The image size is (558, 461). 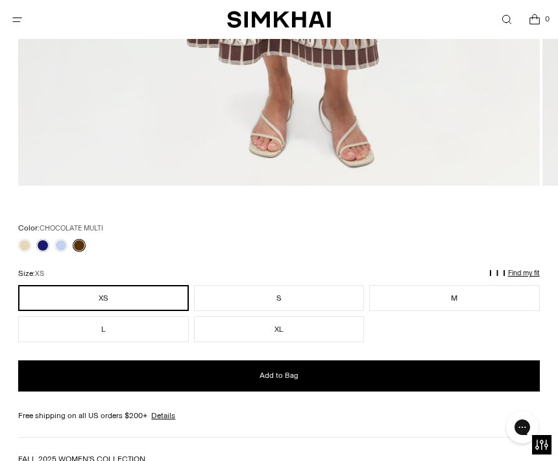 I want to click on button: XS, so click(x=103, y=298).